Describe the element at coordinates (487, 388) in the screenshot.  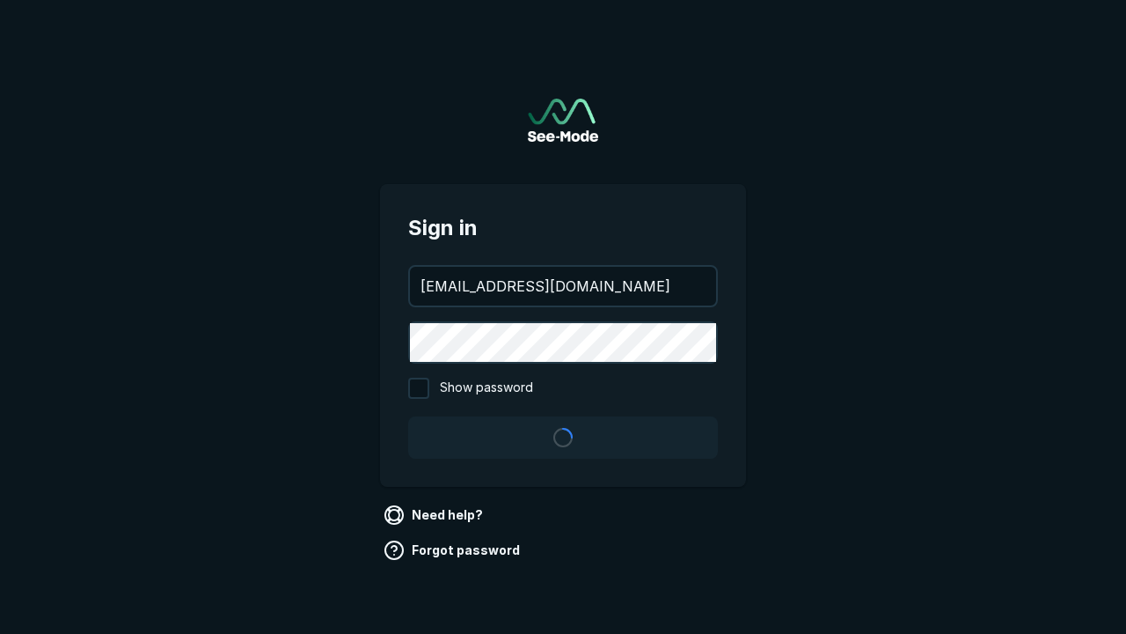
I see `span: Show password` at that location.